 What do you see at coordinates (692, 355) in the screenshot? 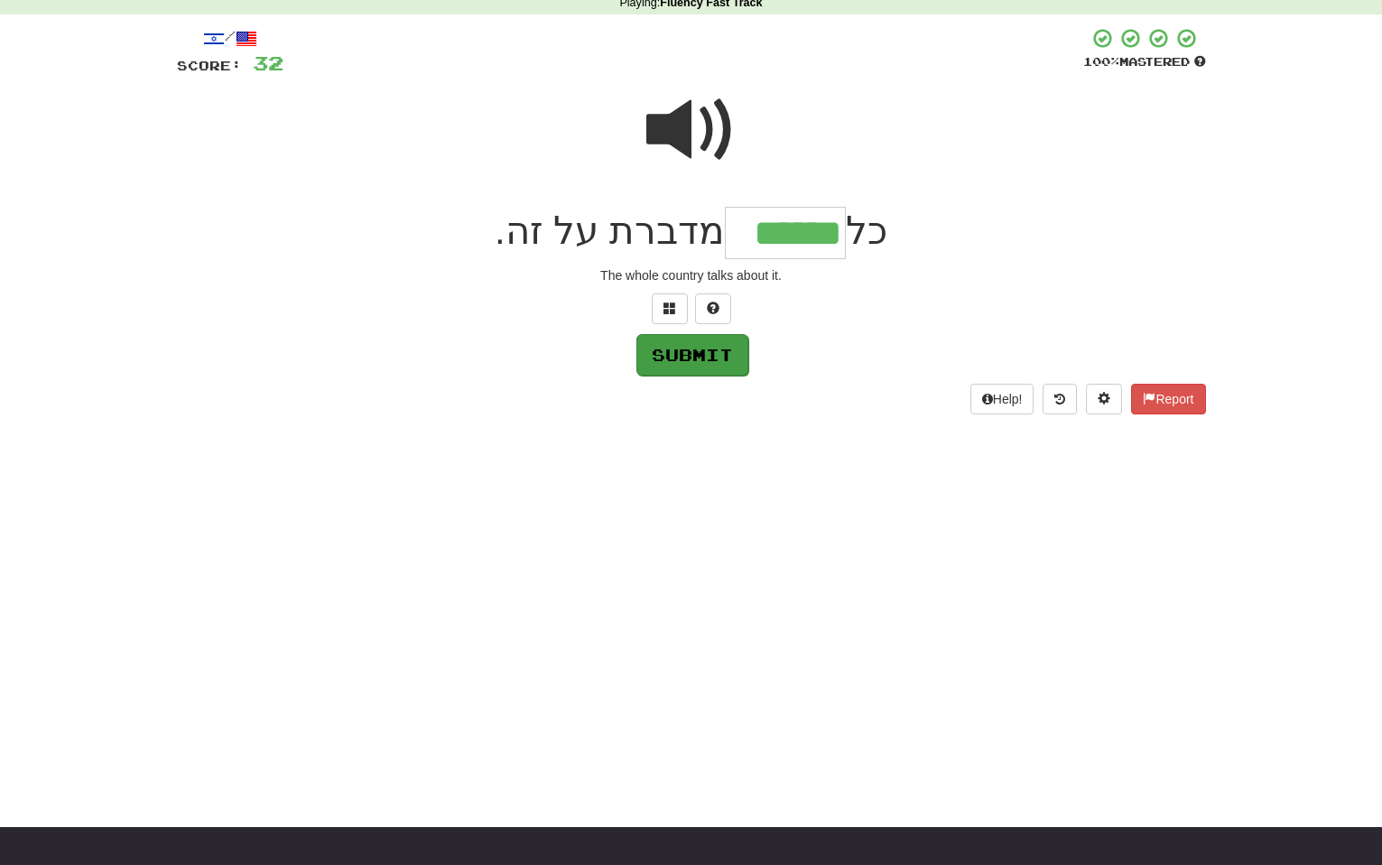
I see `button: Submit` at bounding box center [692, 355].